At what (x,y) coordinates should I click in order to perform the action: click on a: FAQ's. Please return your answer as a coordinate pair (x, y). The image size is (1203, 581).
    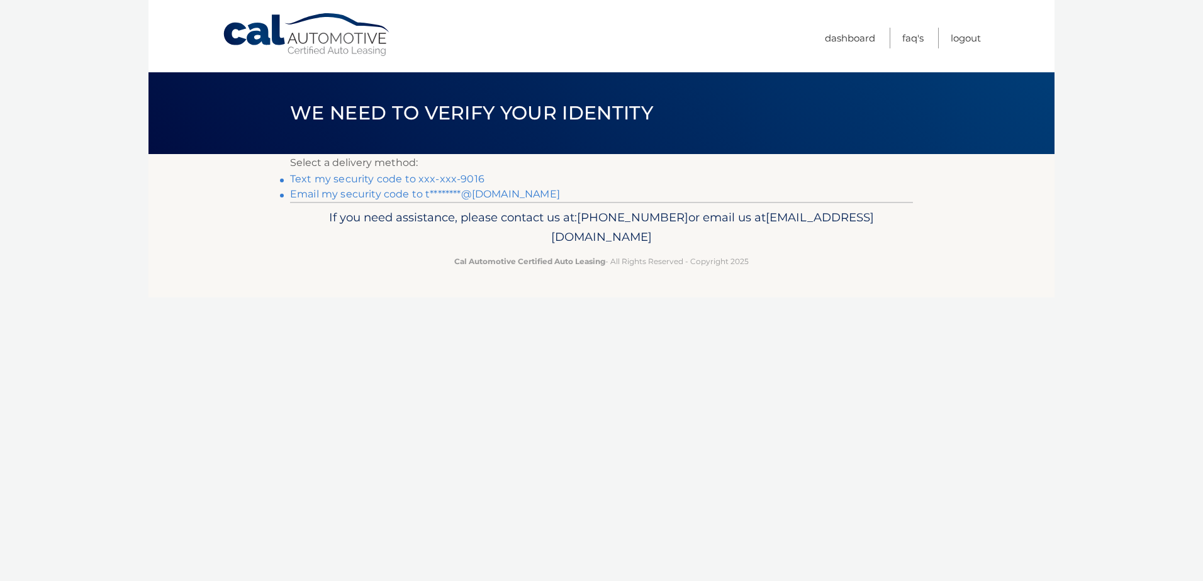
    Looking at the image, I should click on (913, 38).